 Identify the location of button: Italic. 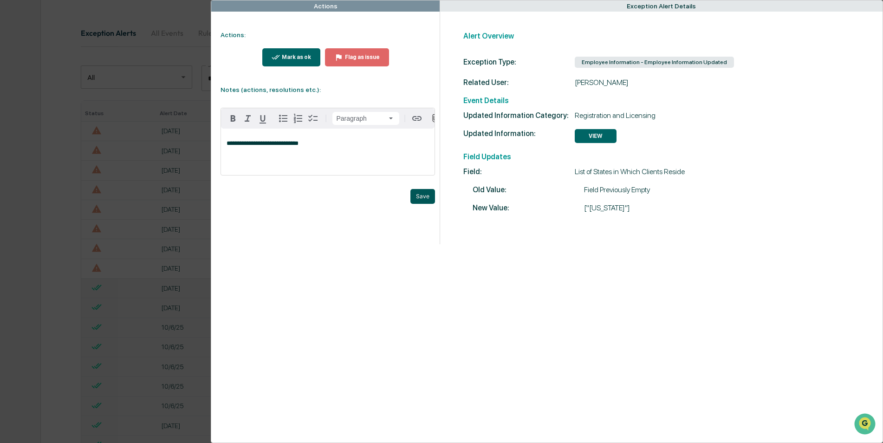
(248, 118).